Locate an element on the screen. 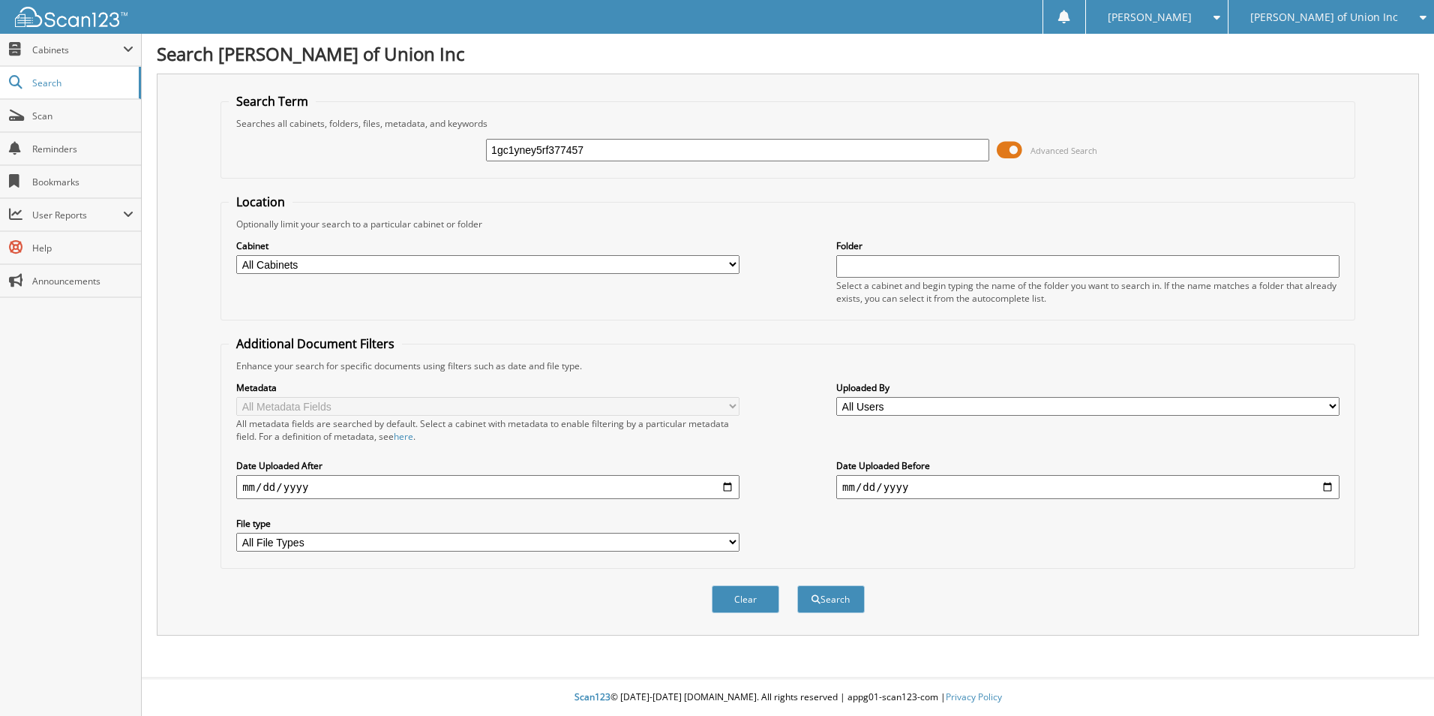  input: end is located at coordinates (1088, 487).